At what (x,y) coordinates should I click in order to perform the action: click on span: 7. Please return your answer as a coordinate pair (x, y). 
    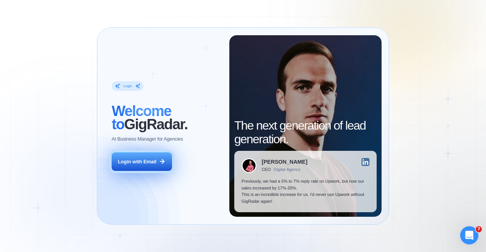
    Looking at the image, I should click on (478, 229).